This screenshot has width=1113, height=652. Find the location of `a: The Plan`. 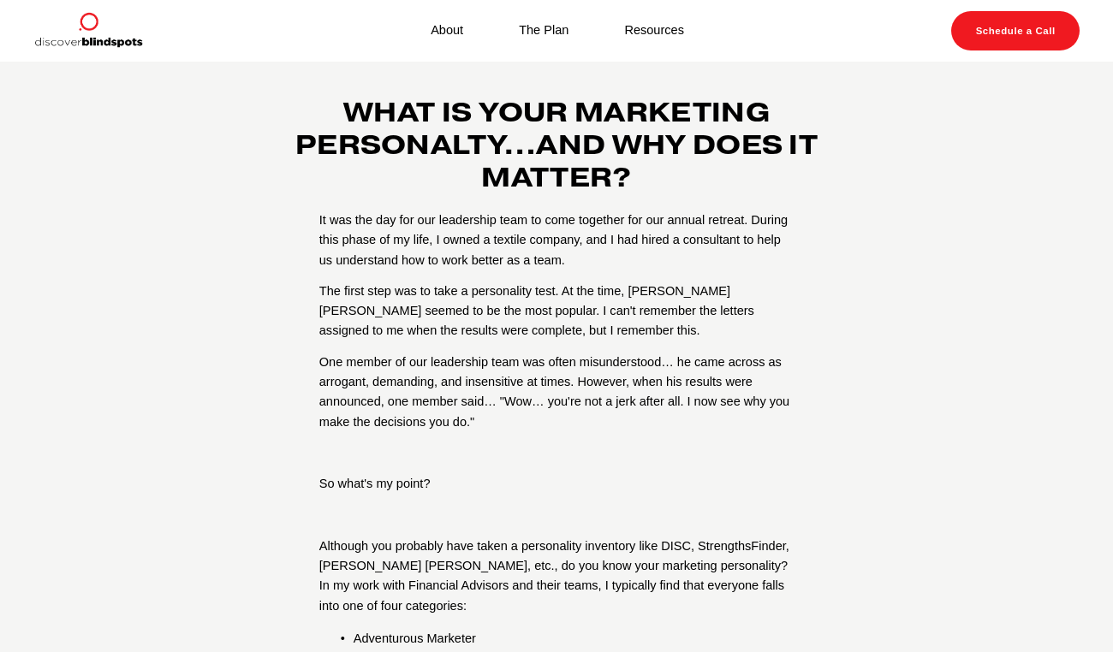

a: The Plan is located at coordinates (544, 31).